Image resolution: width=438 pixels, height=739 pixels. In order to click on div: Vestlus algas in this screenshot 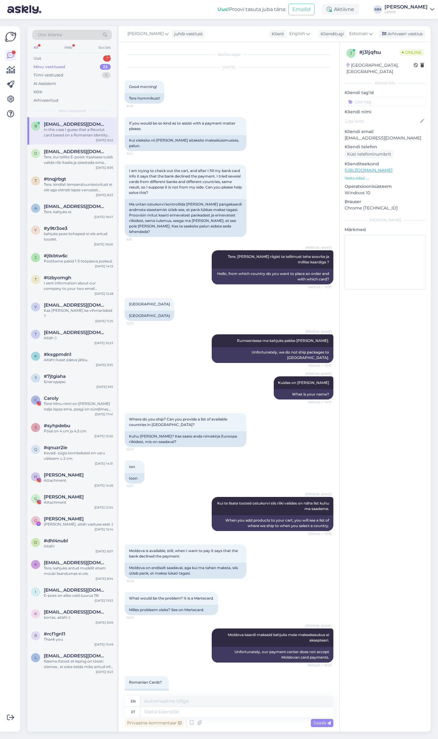, I will do `click(229, 55)`.